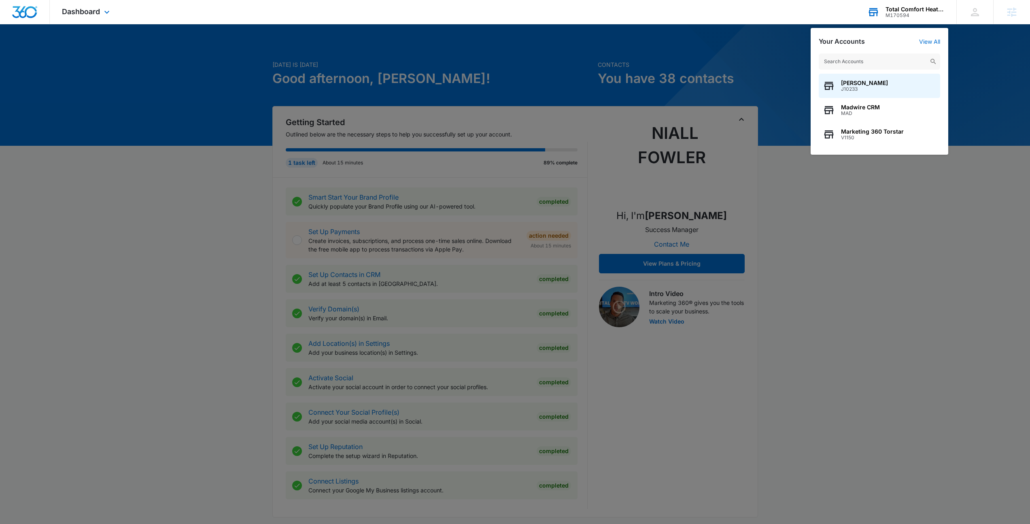 This screenshot has width=1030, height=524. Describe the element at coordinates (860, 113) in the screenshot. I see `span: MAD` at that location.